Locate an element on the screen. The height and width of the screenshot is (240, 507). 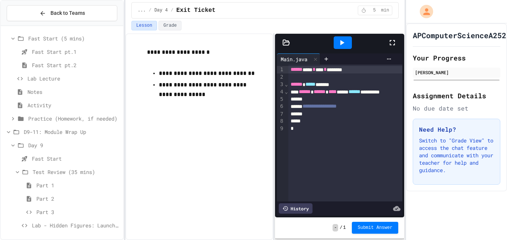
span: Test Review (35 mins) is located at coordinates (76, 172).